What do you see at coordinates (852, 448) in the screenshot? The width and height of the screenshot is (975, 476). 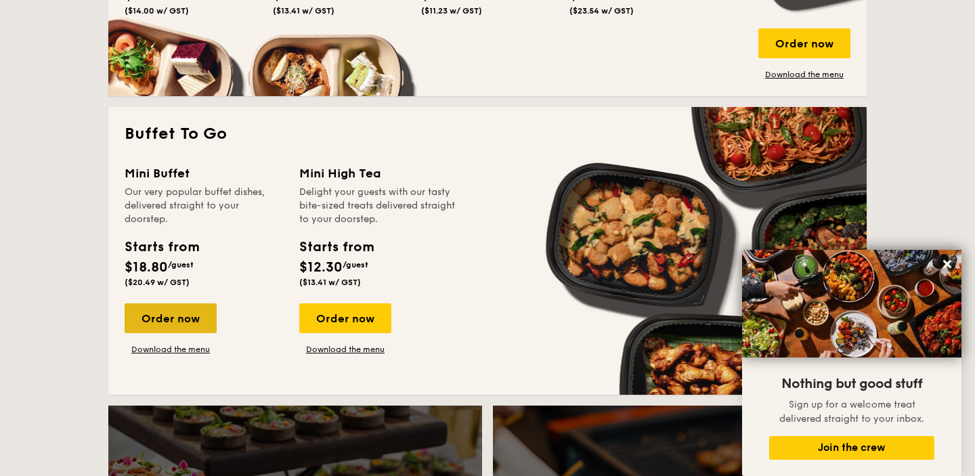 I see `button: Join the crew` at bounding box center [852, 448].